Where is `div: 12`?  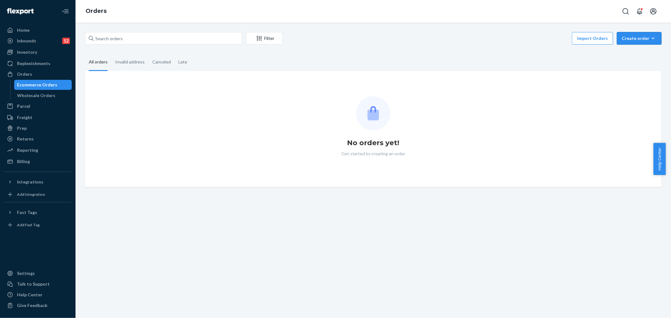 div: 12 is located at coordinates (66, 41).